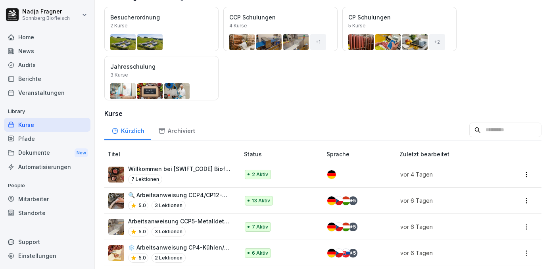 Image resolution: width=551 pixels, height=269 pixels. Describe the element at coordinates (47, 37) in the screenshot. I see `div: Home` at that location.